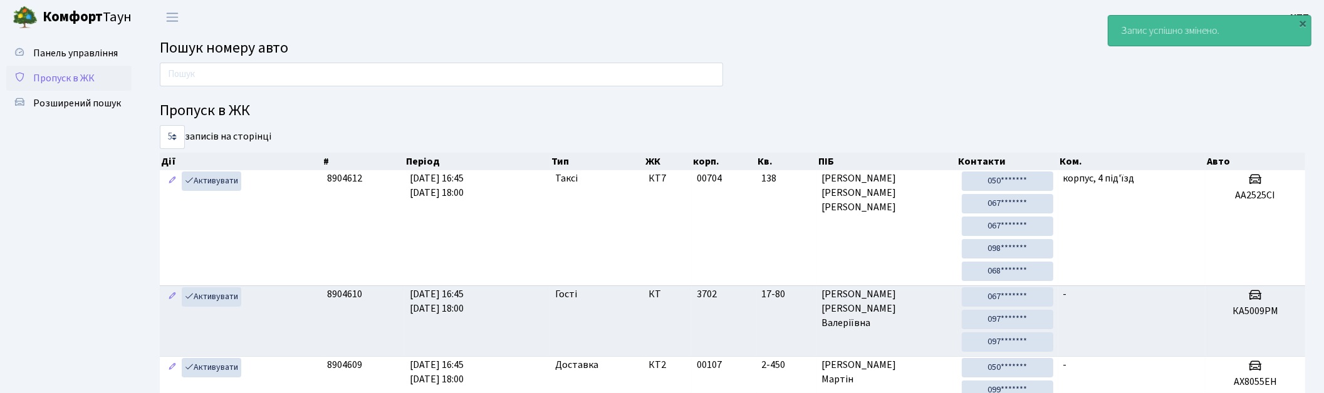  What do you see at coordinates (709, 179) in the screenshot?
I see `span: 00704` at bounding box center [709, 179].